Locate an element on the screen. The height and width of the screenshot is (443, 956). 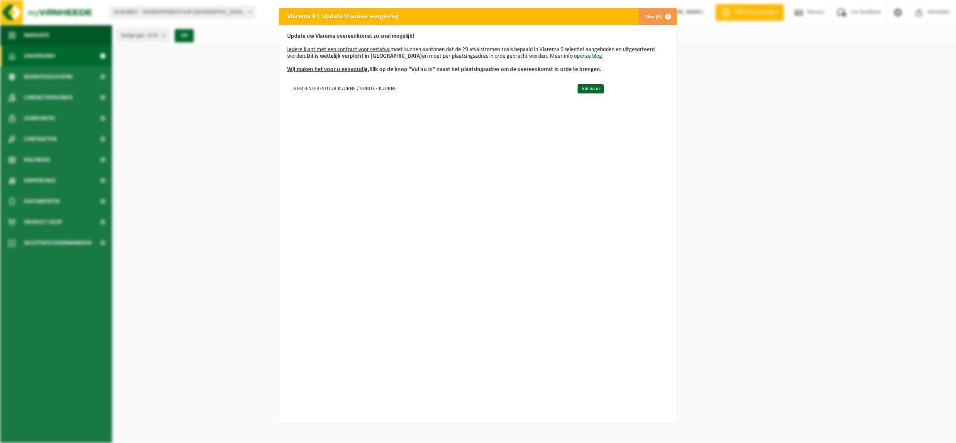
p: moet kunnen aantonen dat de 29 afvalstromen zoals bepaald in Vlarema 9 selectief aangeboden en ui... is located at coordinates (478, 53).